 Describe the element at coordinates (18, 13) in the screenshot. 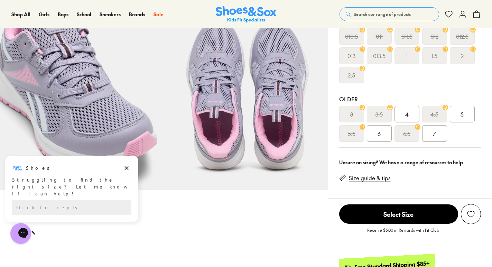

I see `img: Shoes logo` at that location.